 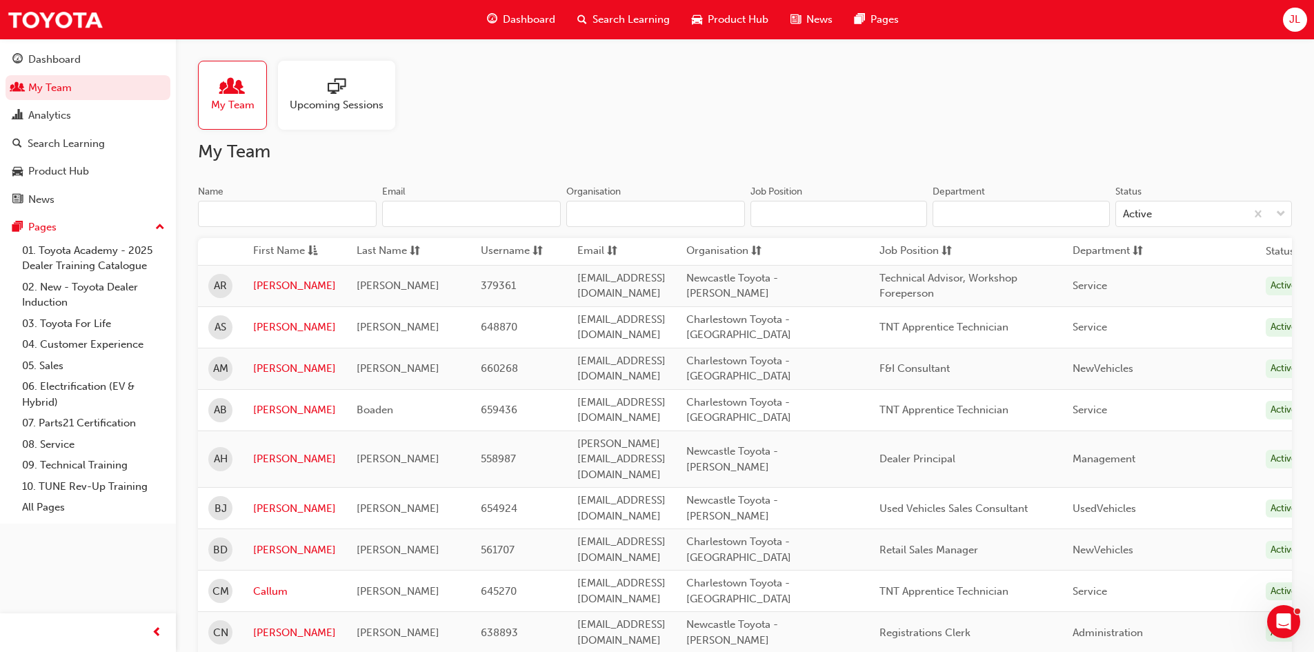 I want to click on span: Product Hub, so click(x=738, y=19).